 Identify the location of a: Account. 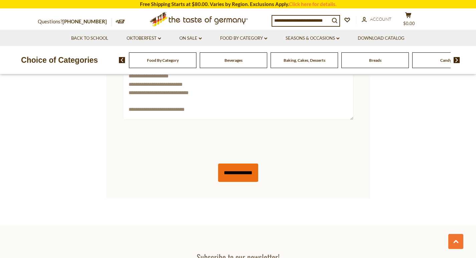
(376, 19).